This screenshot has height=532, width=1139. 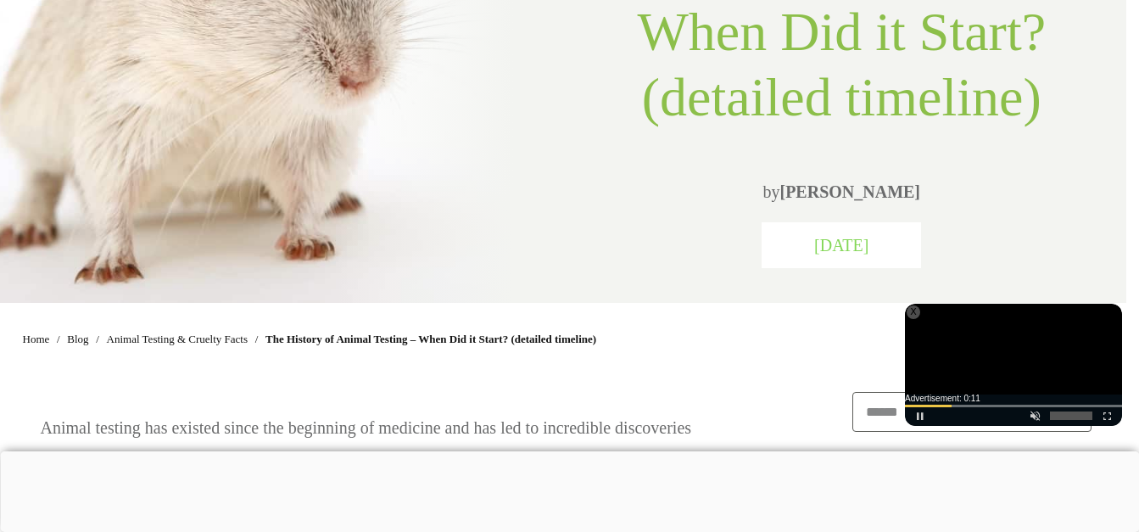 I want to click on div: Video Player, so click(x=1013, y=365).